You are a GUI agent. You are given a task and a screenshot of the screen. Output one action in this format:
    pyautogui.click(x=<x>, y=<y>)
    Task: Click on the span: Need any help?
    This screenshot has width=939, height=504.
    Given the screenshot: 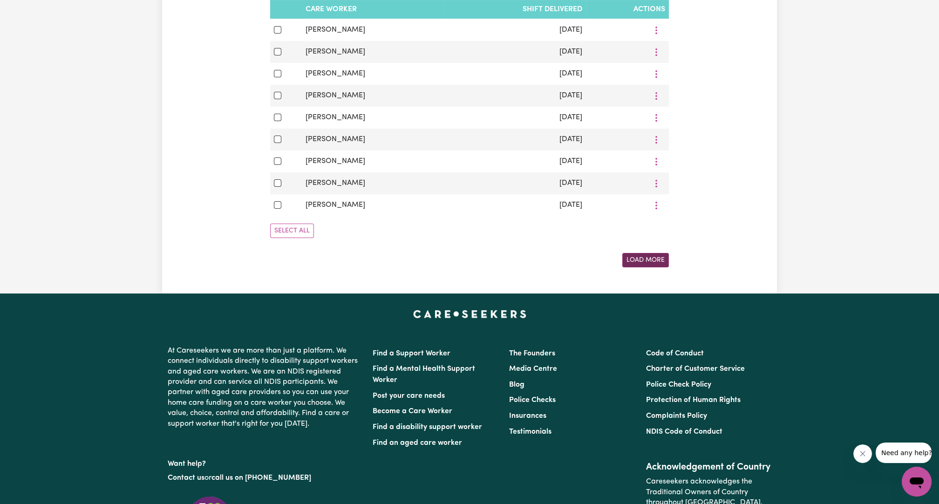 What is the action you would take?
    pyautogui.click(x=31, y=10)
    